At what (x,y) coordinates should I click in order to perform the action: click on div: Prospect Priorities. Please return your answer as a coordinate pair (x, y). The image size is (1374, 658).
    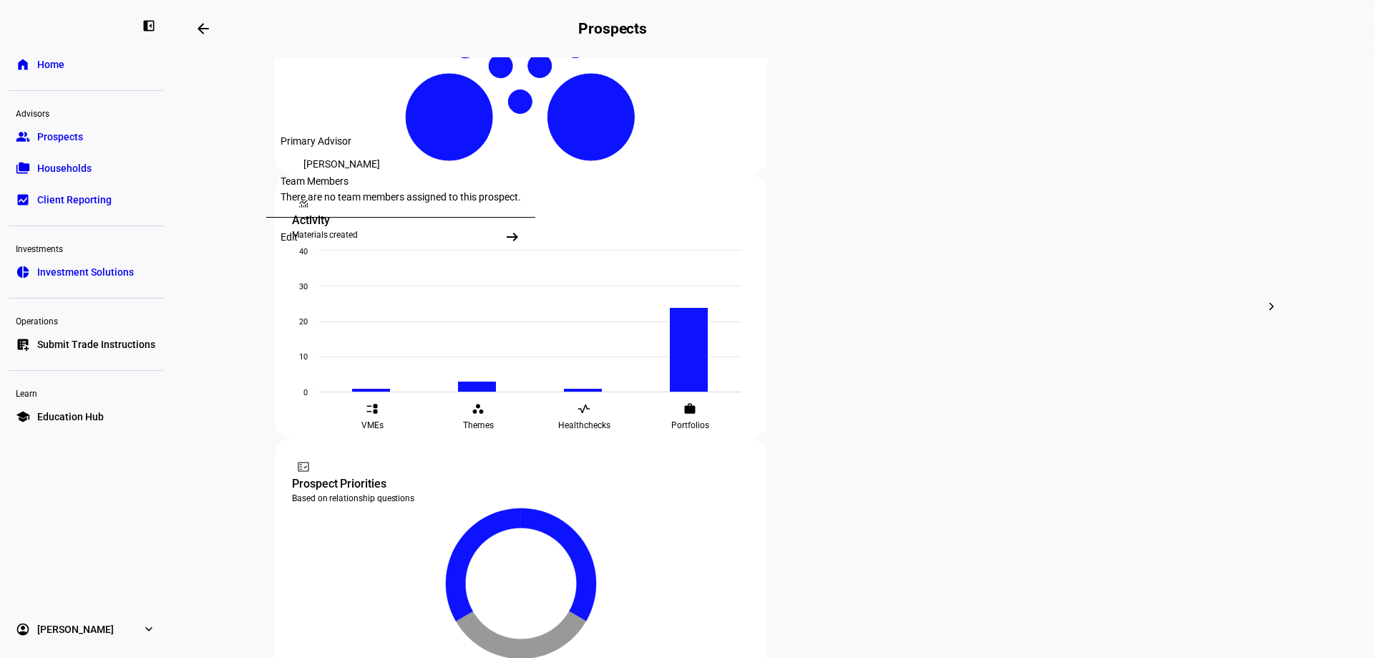
    Looking at the image, I should click on (521, 484).